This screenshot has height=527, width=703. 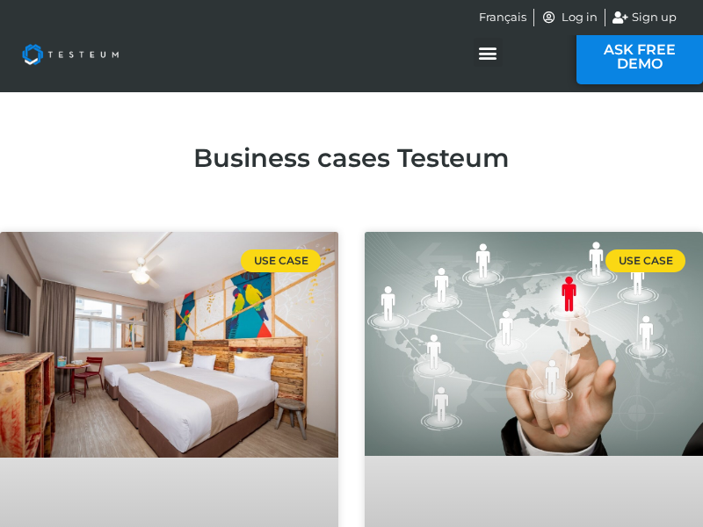 I want to click on a: ASK FREE DEMO, so click(x=640, y=57).